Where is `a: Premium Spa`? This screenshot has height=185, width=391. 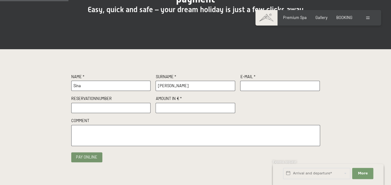
a: Premium Spa is located at coordinates (295, 17).